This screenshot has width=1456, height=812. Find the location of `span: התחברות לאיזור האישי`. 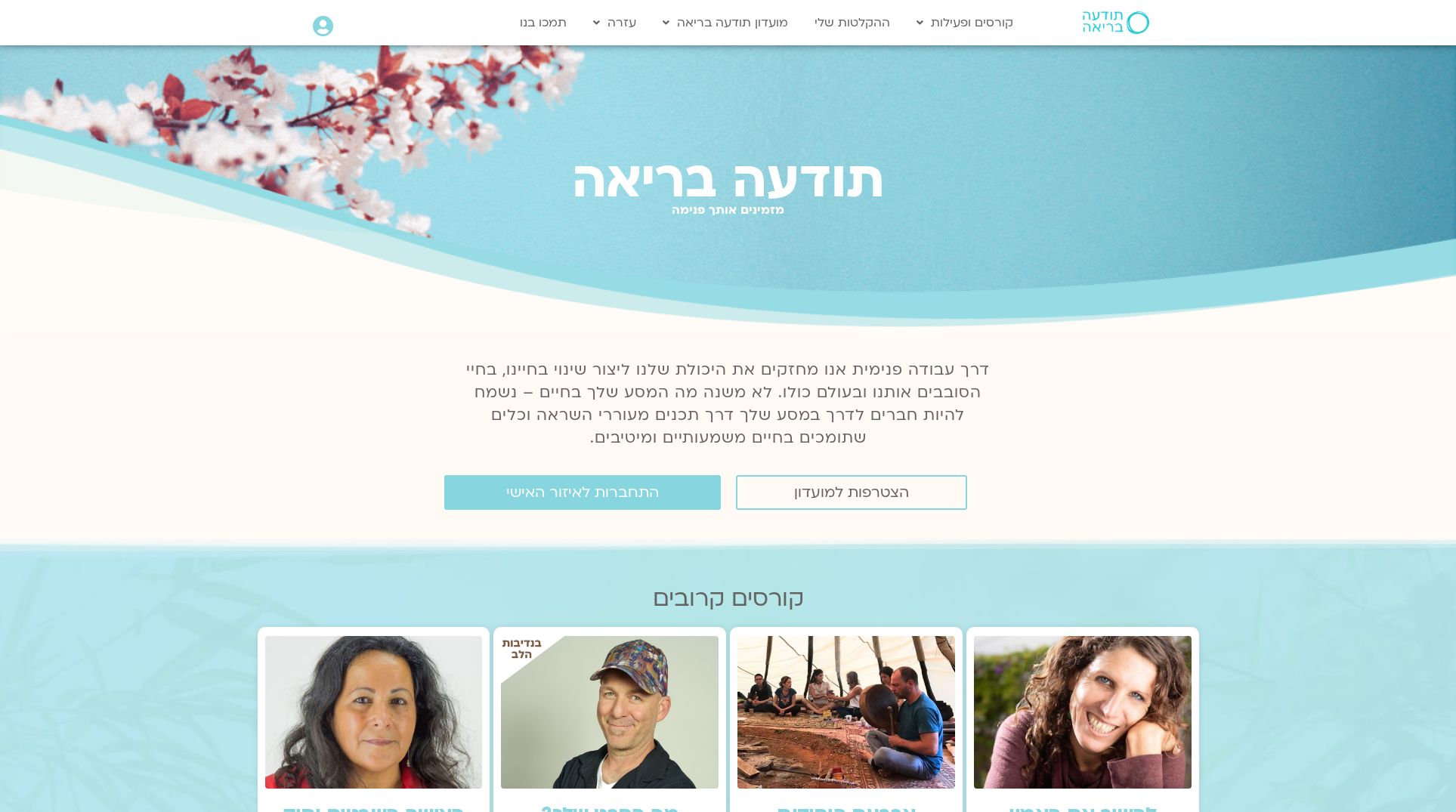

span: התחברות לאיזור האישי is located at coordinates (582, 492).